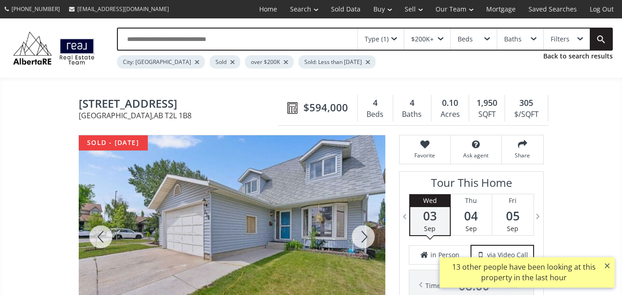 The image size is (622, 295). What do you see at coordinates (560, 39) in the screenshot?
I see `div: Filters` at bounding box center [560, 39].